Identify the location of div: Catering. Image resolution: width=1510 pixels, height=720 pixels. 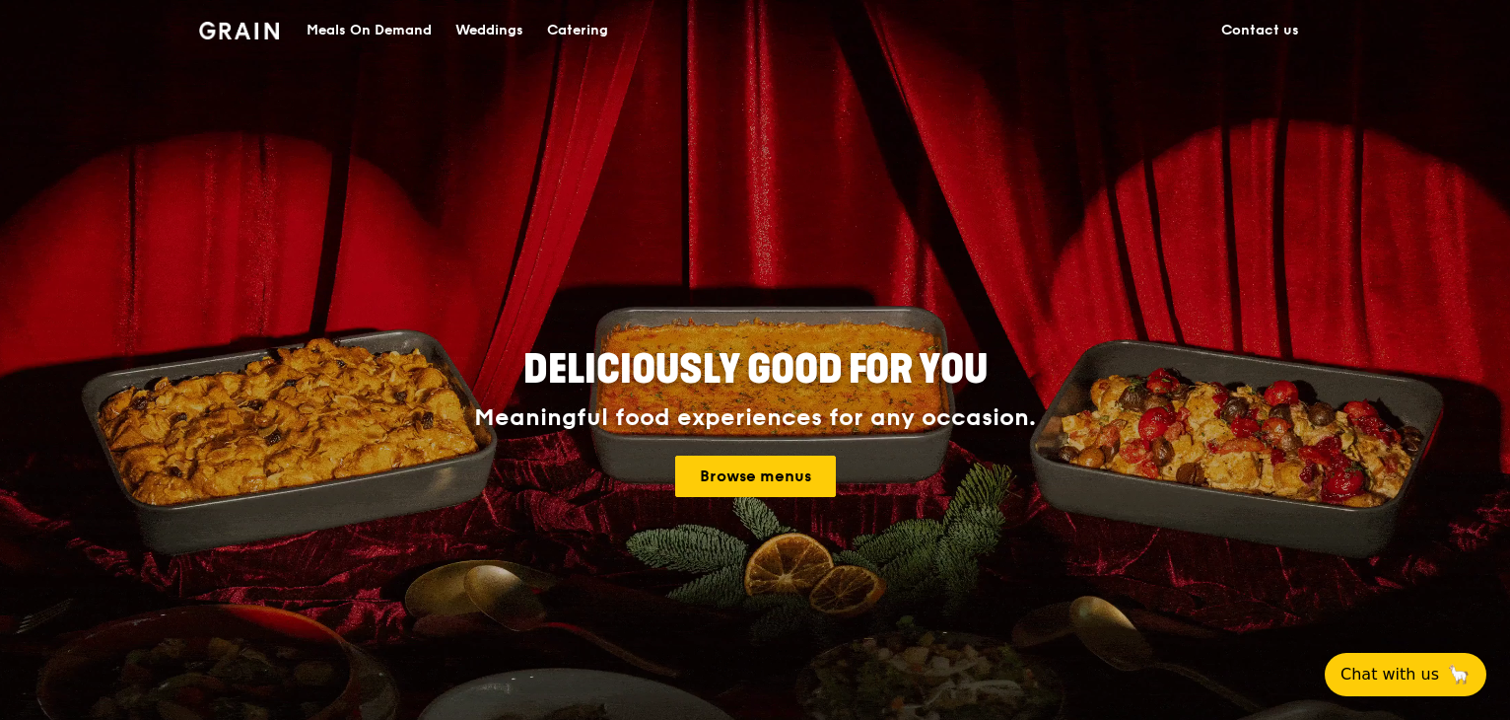
(578, 31).